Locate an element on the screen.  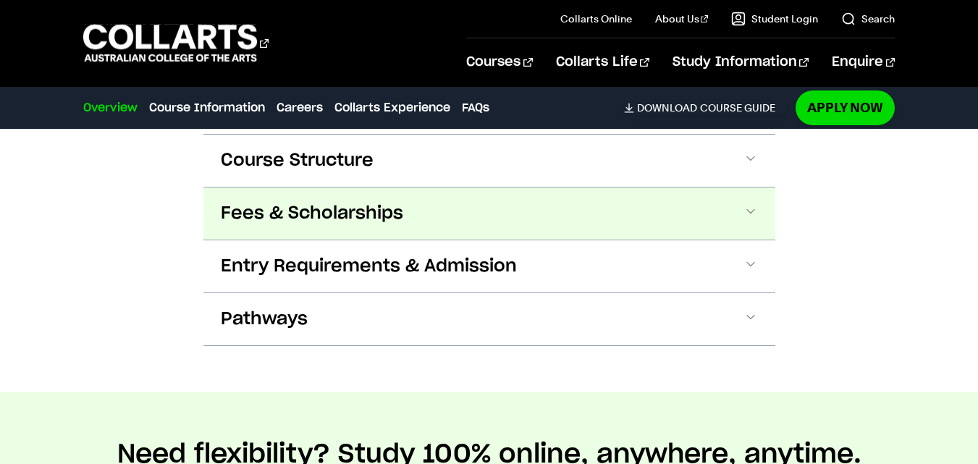
a: Collarts Life is located at coordinates (602, 62).